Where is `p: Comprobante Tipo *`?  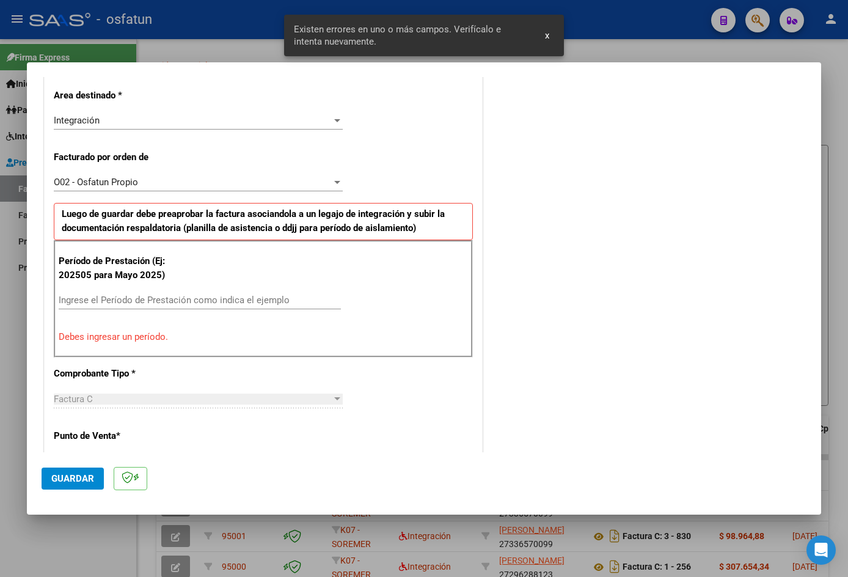 p: Comprobante Tipo * is located at coordinates (117, 373).